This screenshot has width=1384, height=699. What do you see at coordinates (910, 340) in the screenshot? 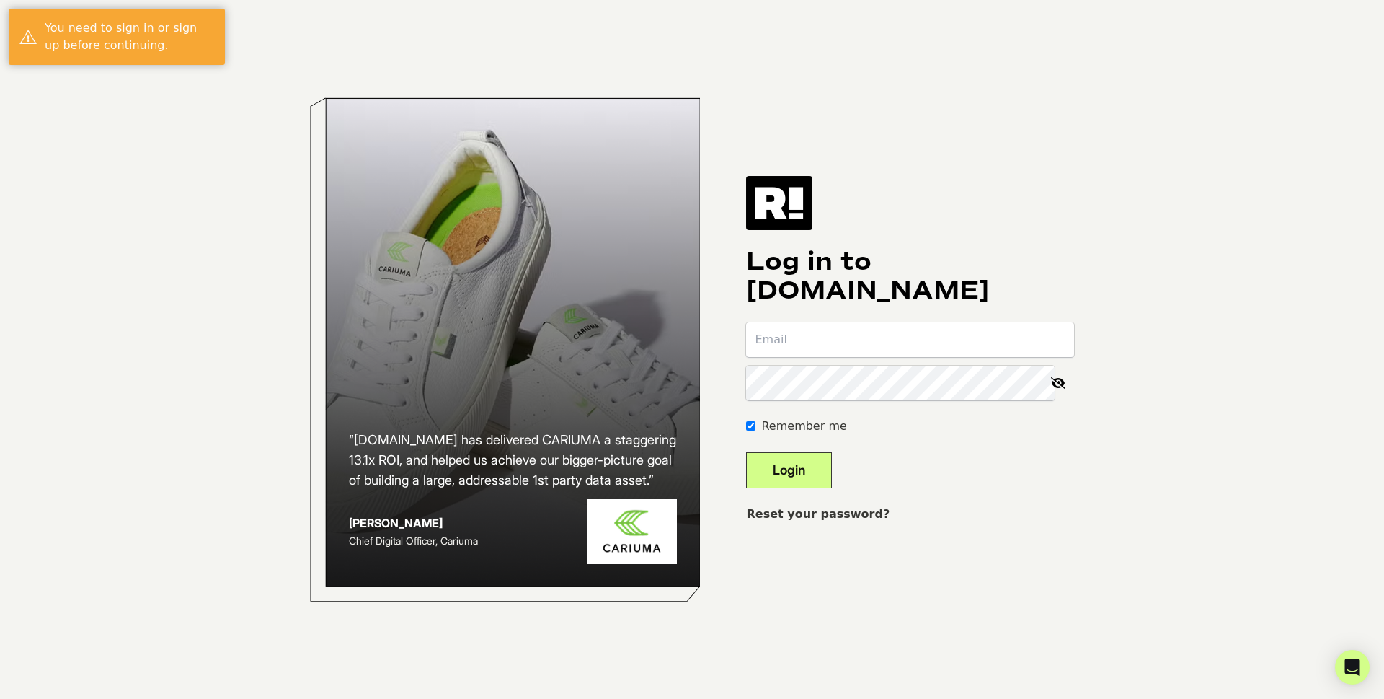
I see `input: Email` at bounding box center [910, 340].